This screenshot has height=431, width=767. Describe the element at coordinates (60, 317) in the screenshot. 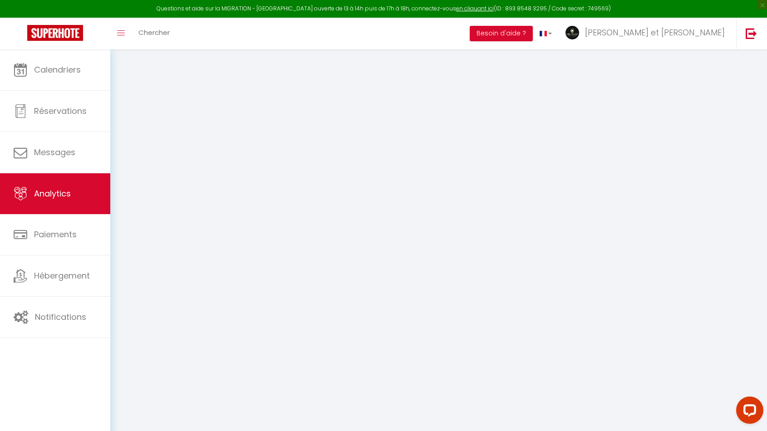

I see `span: Notifications` at that location.